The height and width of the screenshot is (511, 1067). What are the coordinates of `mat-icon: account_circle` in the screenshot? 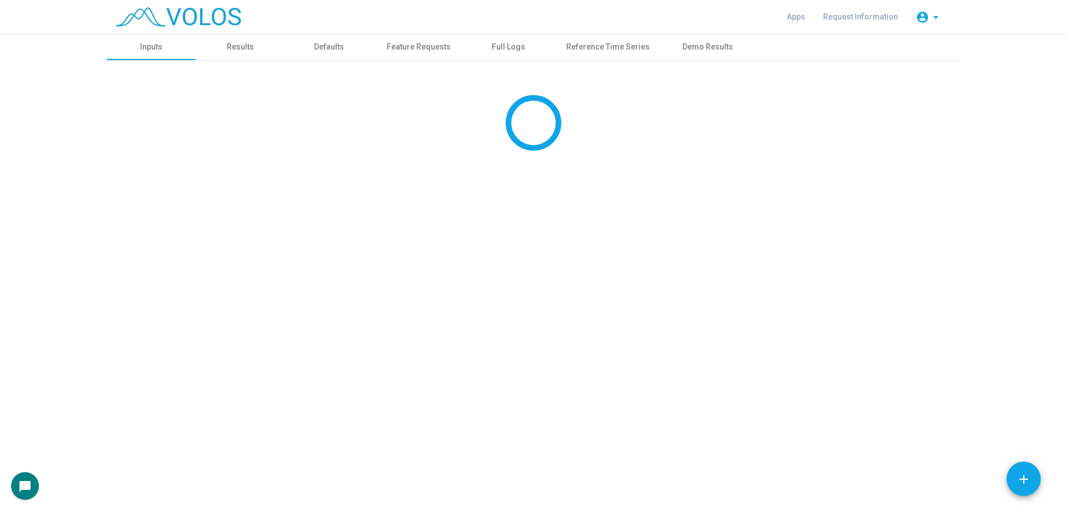 It's located at (923, 17).